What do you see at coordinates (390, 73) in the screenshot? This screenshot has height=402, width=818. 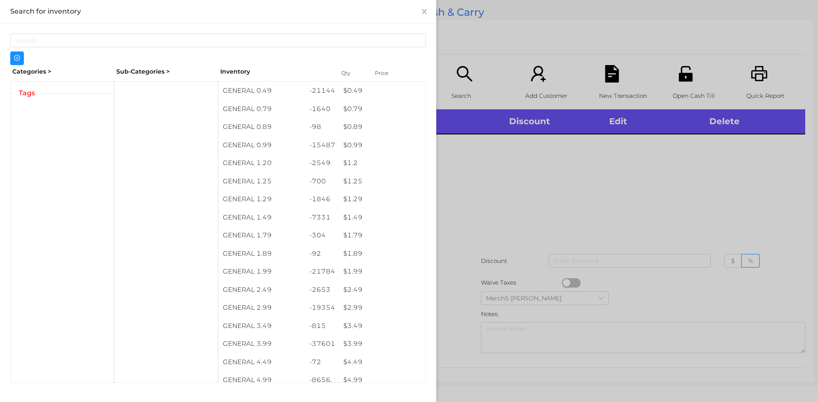 I see `div: Price` at bounding box center [390, 73].